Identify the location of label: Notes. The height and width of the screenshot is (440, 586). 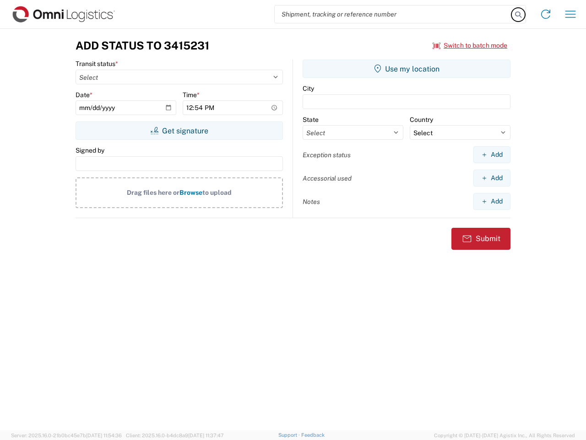
(312, 202).